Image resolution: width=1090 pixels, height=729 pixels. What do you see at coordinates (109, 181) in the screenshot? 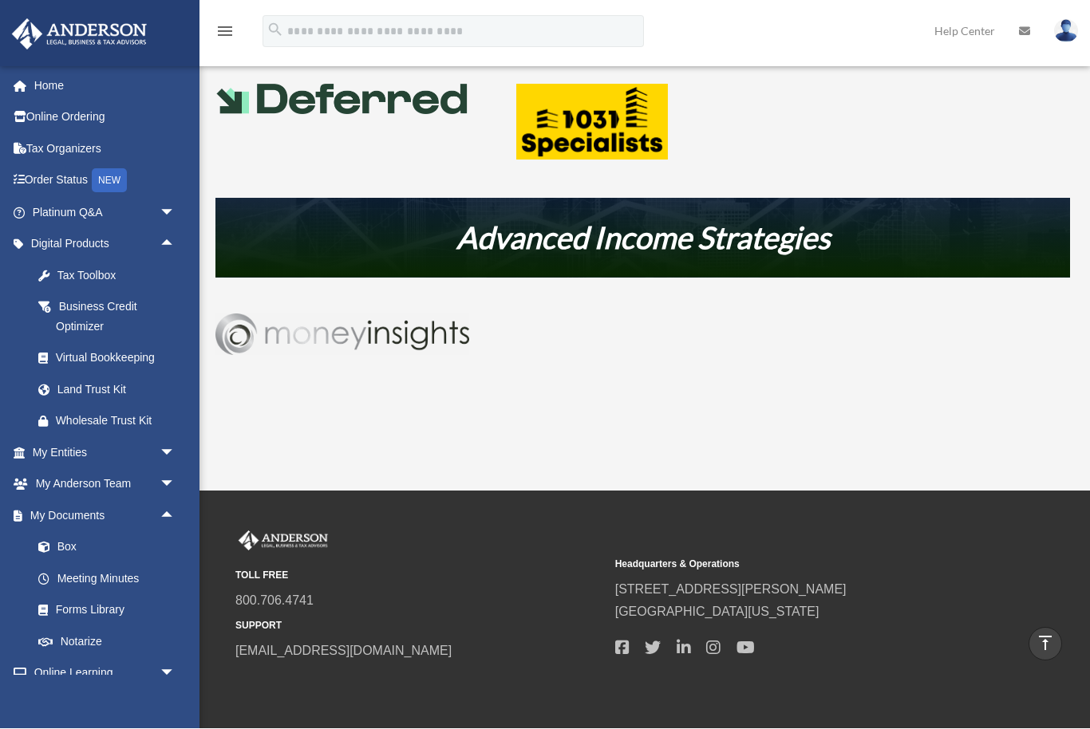
I see `div: NEW` at bounding box center [109, 181].